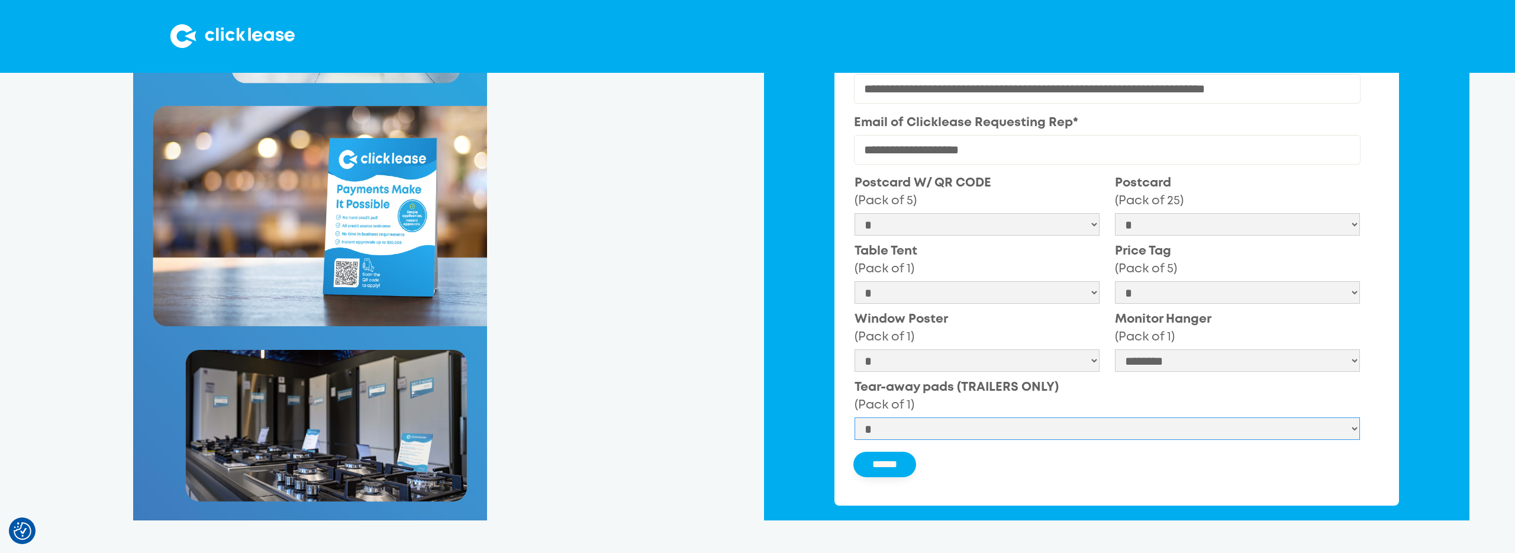  What do you see at coordinates (1149, 201) in the screenshot?
I see `span: (Pack of 25)` at bounding box center [1149, 201].